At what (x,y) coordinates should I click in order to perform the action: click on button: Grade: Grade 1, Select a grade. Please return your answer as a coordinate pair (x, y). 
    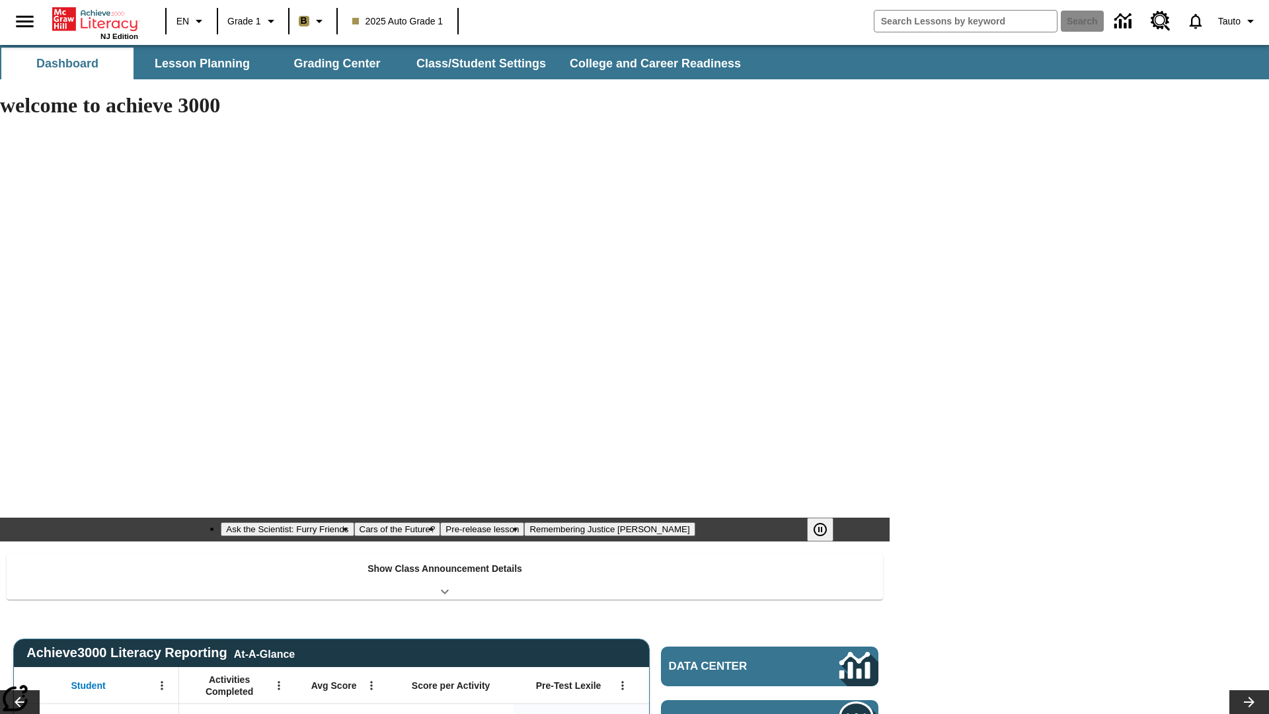
    Looking at the image, I should click on (253, 21).